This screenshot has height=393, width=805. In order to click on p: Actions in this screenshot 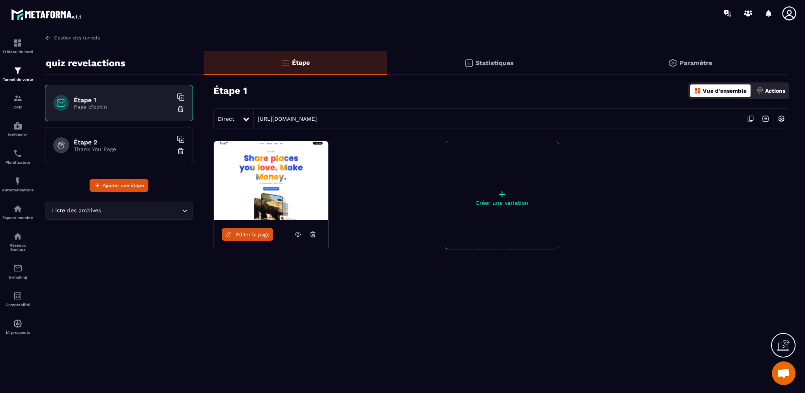, I will do `click(775, 91)`.